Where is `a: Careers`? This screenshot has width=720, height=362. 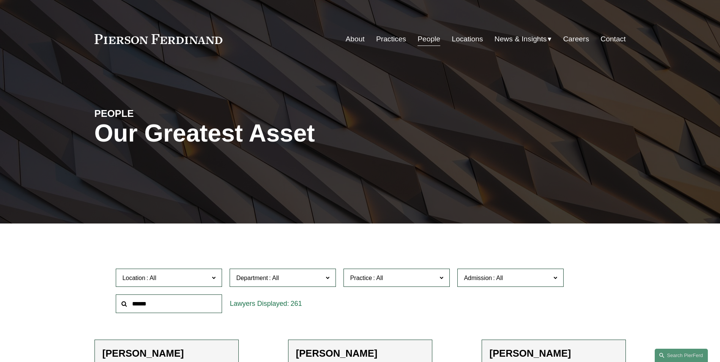
a: Careers is located at coordinates (576, 39).